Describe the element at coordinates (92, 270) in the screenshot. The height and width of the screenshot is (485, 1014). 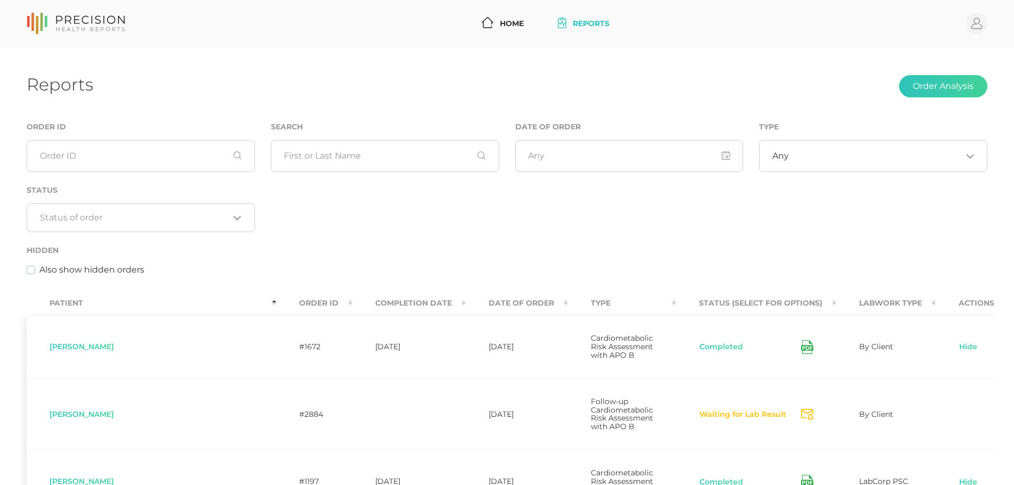
I see `label: Also show hidden orders` at that location.